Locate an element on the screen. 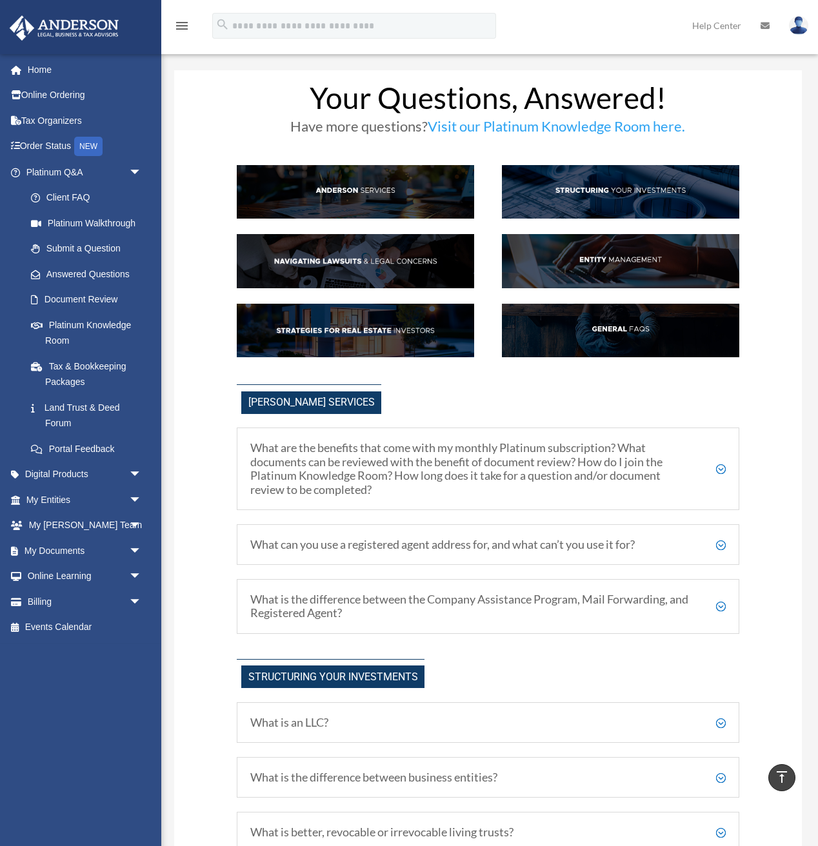 The image size is (818, 846). a: Billingarrow_drop_down is located at coordinates (85, 602).